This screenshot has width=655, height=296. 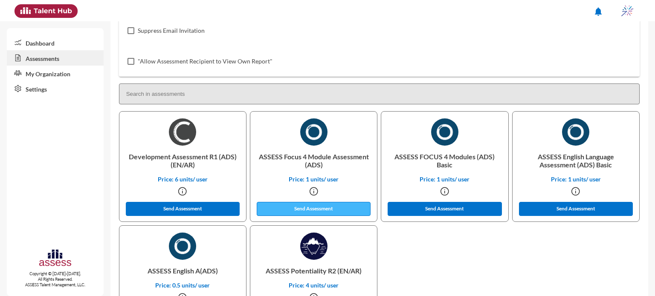 What do you see at coordinates (183, 271) in the screenshot?
I see `p: ASSESS English A(ADS)` at bounding box center [183, 271].